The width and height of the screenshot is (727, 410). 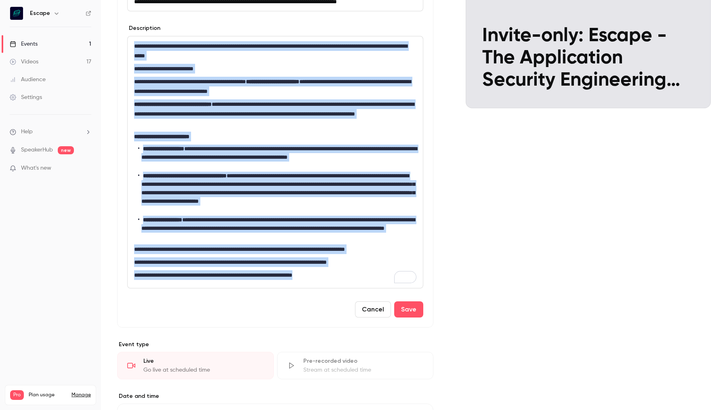 What do you see at coordinates (40, 13) in the screenshot?
I see `h6: Escape` at bounding box center [40, 13].